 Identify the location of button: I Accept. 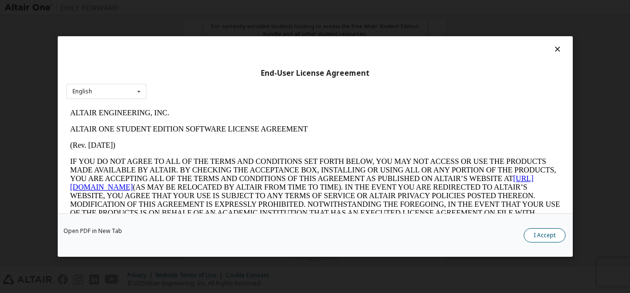
(544, 235).